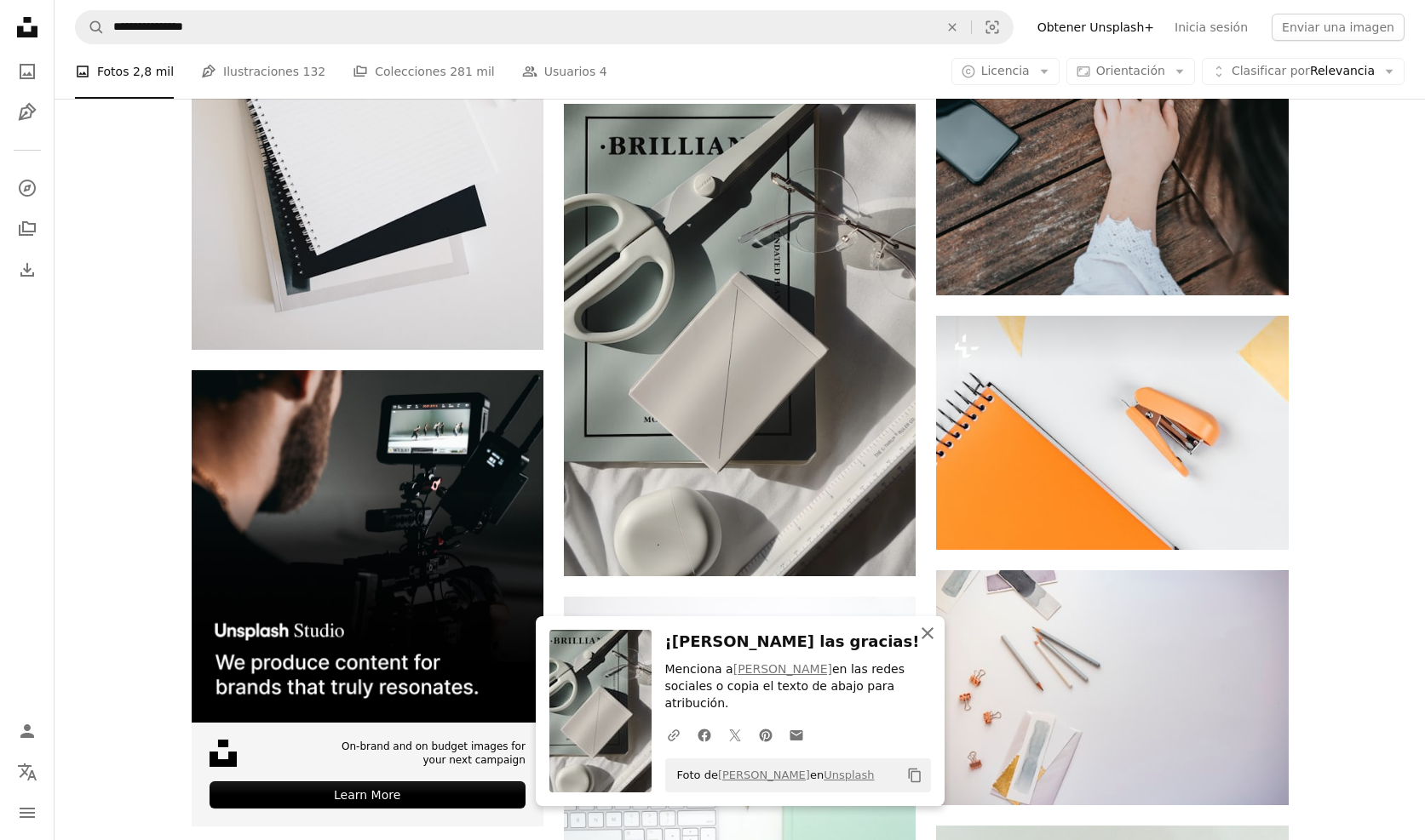 The height and width of the screenshot is (840, 1425). What do you see at coordinates (544, 27) in the screenshot?
I see `form: Encuentra imágenes en todo el sitio` at bounding box center [544, 27].